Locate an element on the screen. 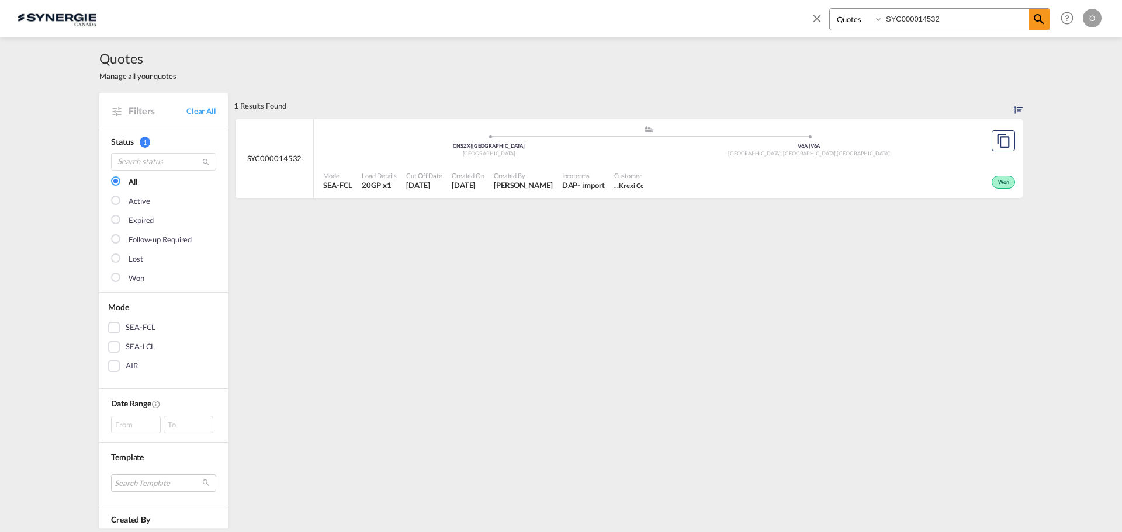  span: icon-magnify is located at coordinates (1039, 19).